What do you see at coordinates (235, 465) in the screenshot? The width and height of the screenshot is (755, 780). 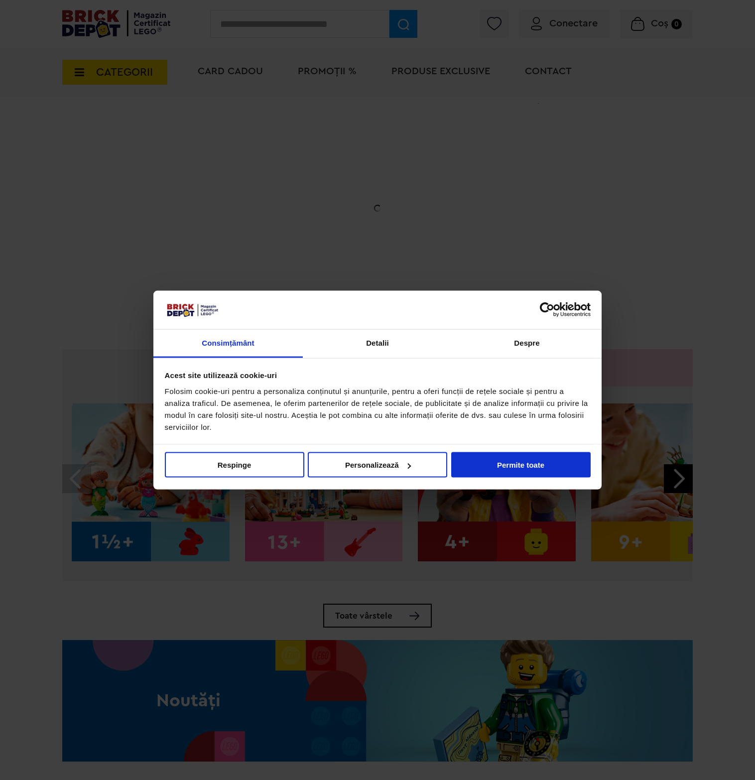 I see `button: Respinge` at bounding box center [235, 465].